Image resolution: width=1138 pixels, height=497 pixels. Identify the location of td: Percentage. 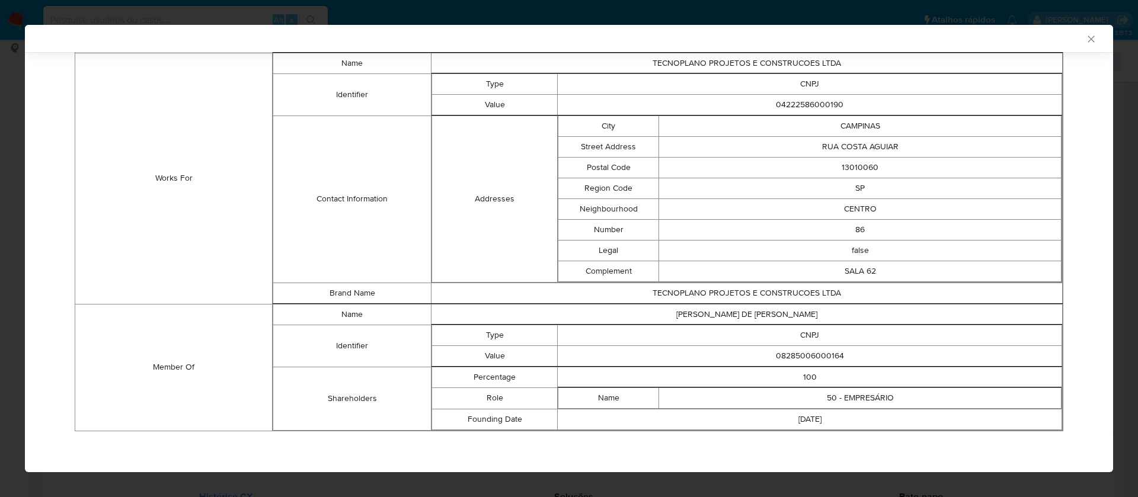
(494, 377).